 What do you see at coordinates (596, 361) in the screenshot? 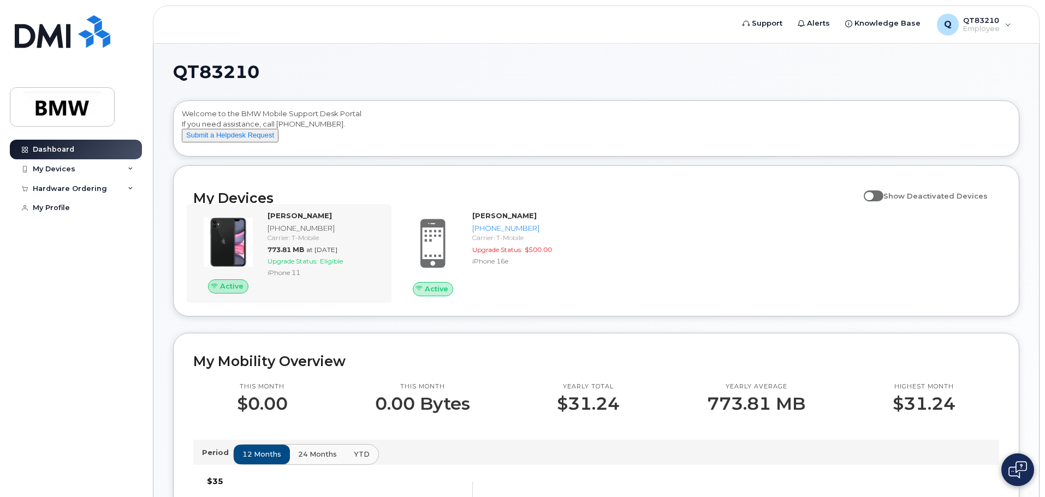
I see `h2: My Mobility Overview` at bounding box center [596, 361].